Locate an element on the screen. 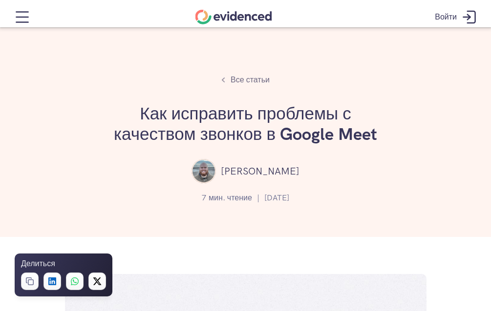 Image resolution: width=491 pixels, height=311 pixels. font: 7 is located at coordinates (204, 198).